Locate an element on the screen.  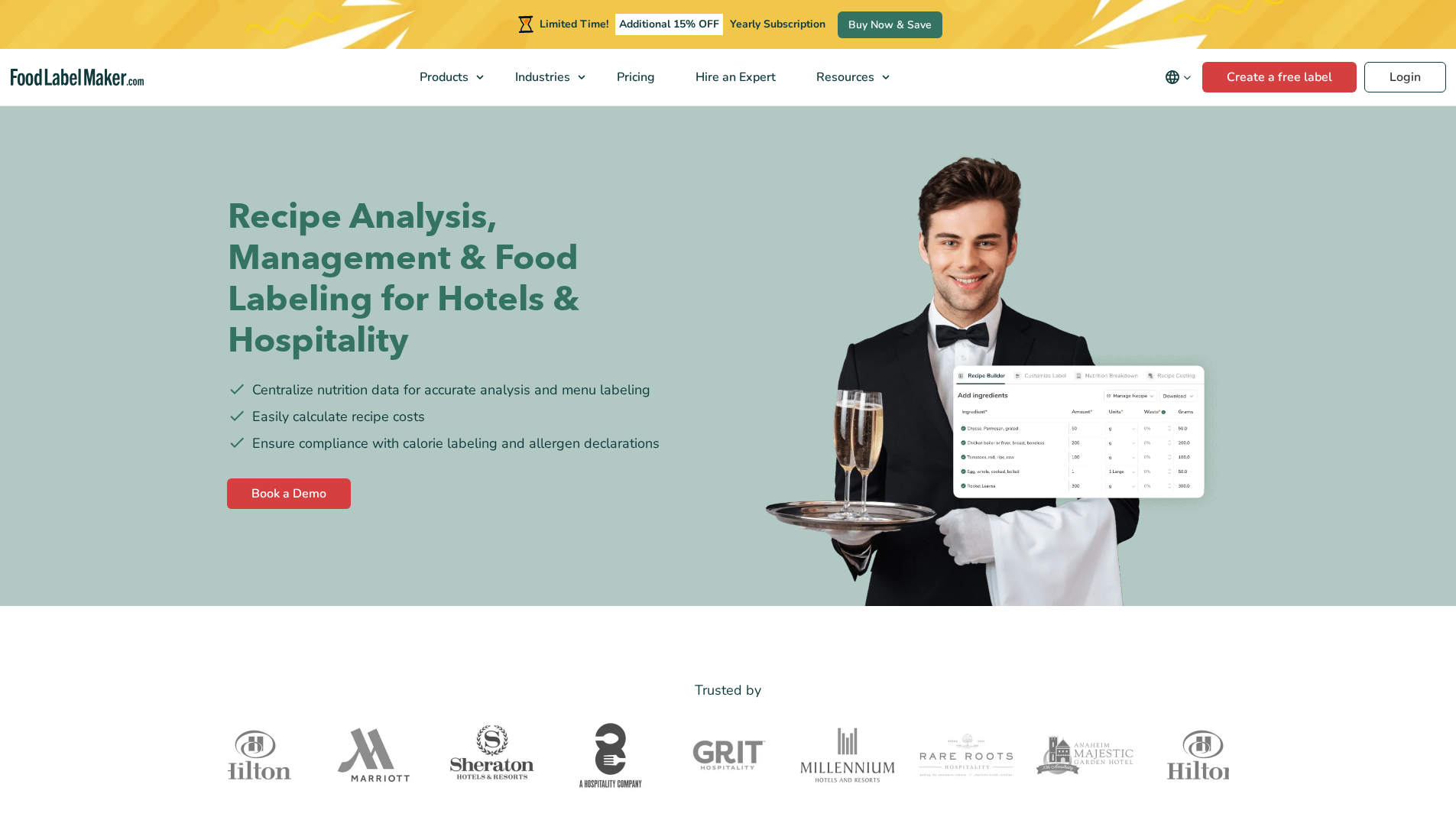
span: Products is located at coordinates (443, 77).